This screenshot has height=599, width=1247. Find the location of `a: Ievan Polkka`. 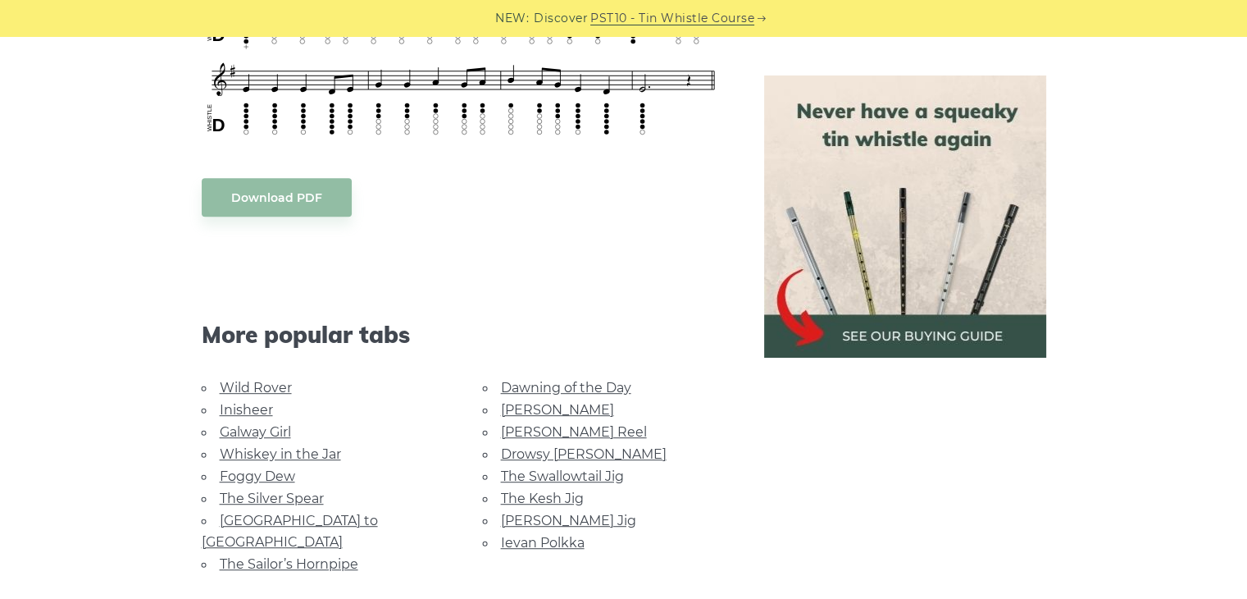

a: Ievan Polkka is located at coordinates (543, 542).